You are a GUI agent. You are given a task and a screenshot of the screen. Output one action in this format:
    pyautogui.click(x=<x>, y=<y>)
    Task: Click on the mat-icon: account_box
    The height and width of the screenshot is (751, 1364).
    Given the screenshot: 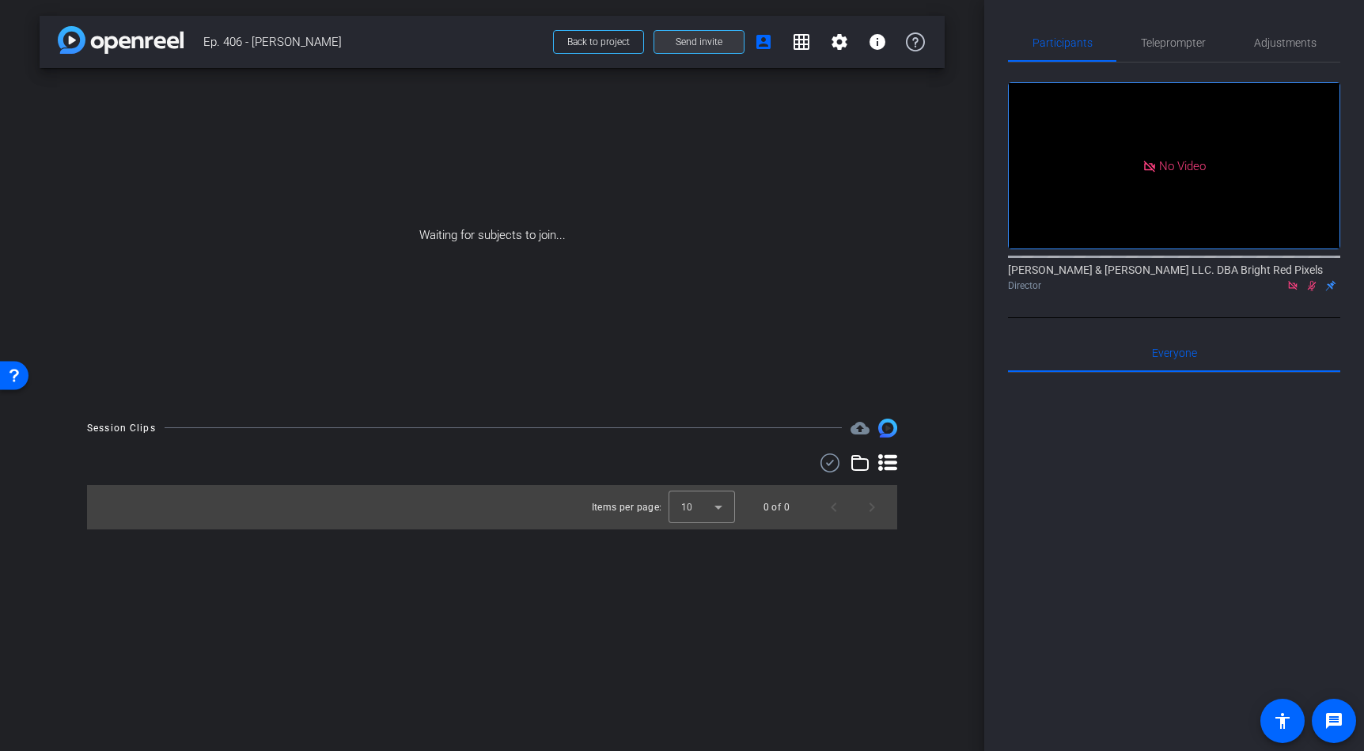 What is the action you would take?
    pyautogui.click(x=764, y=42)
    